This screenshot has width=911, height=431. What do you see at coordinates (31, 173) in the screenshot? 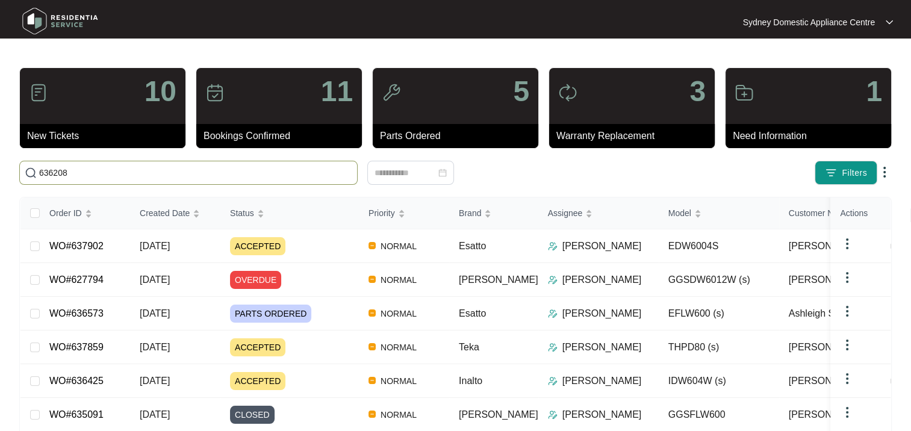
I see `img: search-icon` at bounding box center [31, 173].